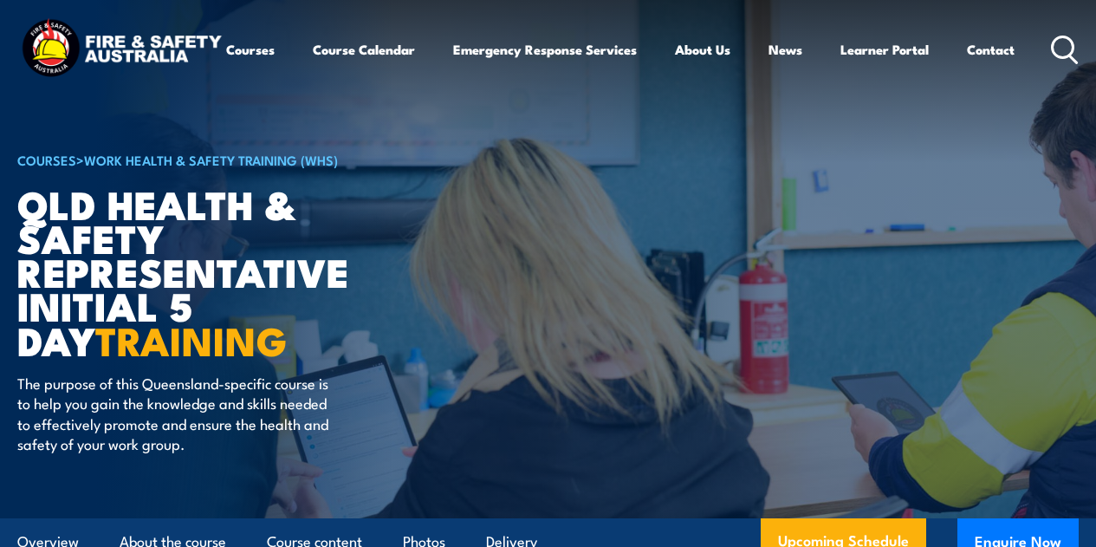 This screenshot has height=547, width=1096. Describe the element at coordinates (785, 49) in the screenshot. I see `a: News` at that location.